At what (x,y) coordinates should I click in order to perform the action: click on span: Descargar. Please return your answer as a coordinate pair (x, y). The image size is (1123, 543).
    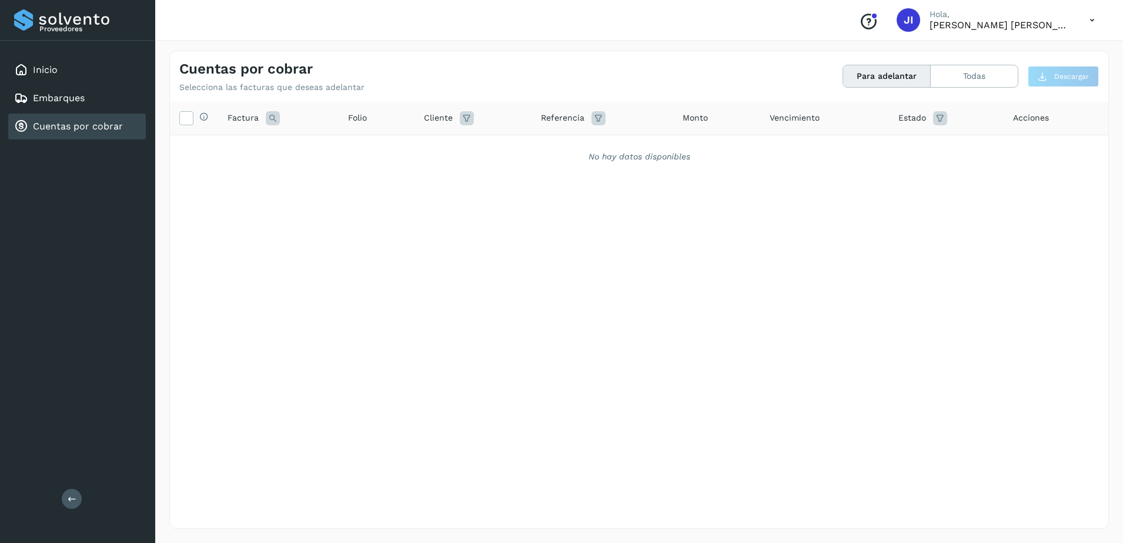
    Looking at the image, I should click on (1072, 76).